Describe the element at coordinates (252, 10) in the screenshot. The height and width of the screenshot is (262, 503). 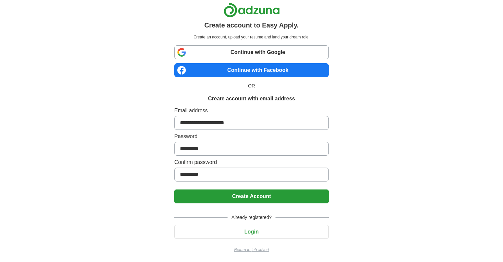
I see `img: Adzuna logo` at that location.